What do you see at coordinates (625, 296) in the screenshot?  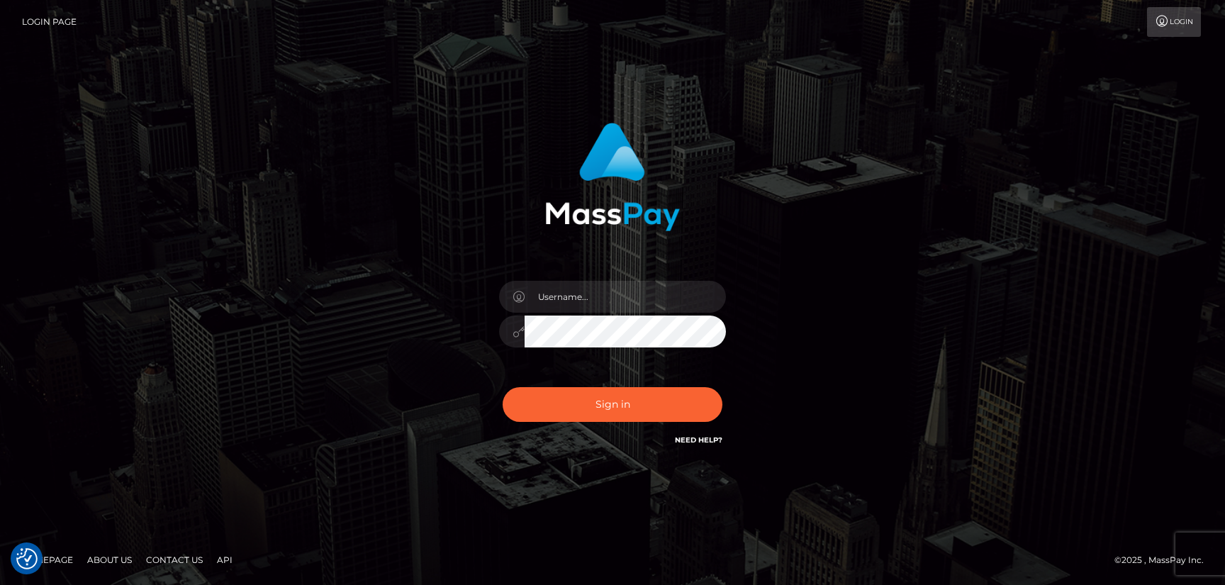 I see `input: Username...` at bounding box center [625, 296].